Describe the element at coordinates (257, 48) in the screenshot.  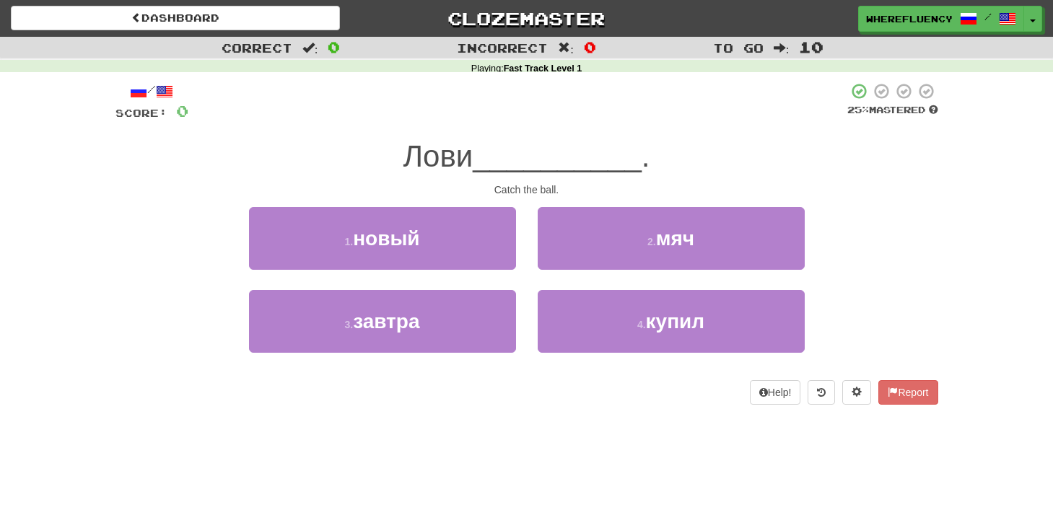
I see `span: Correct` at that location.